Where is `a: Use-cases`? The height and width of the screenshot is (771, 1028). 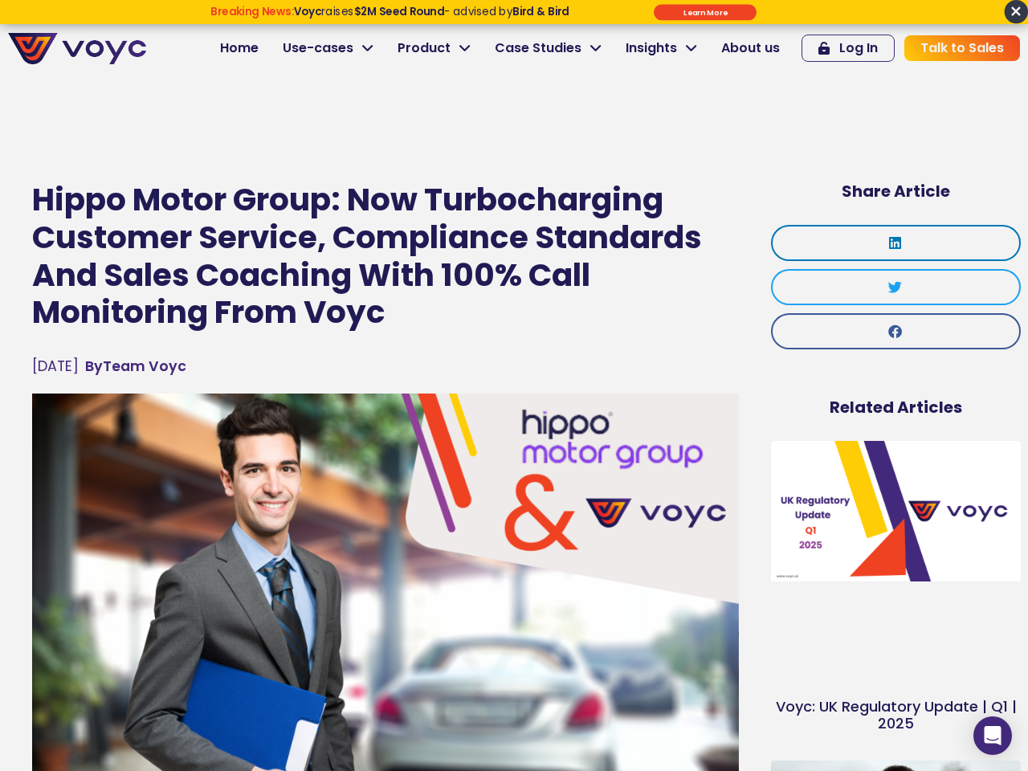
a: Use-cases is located at coordinates (328, 48).